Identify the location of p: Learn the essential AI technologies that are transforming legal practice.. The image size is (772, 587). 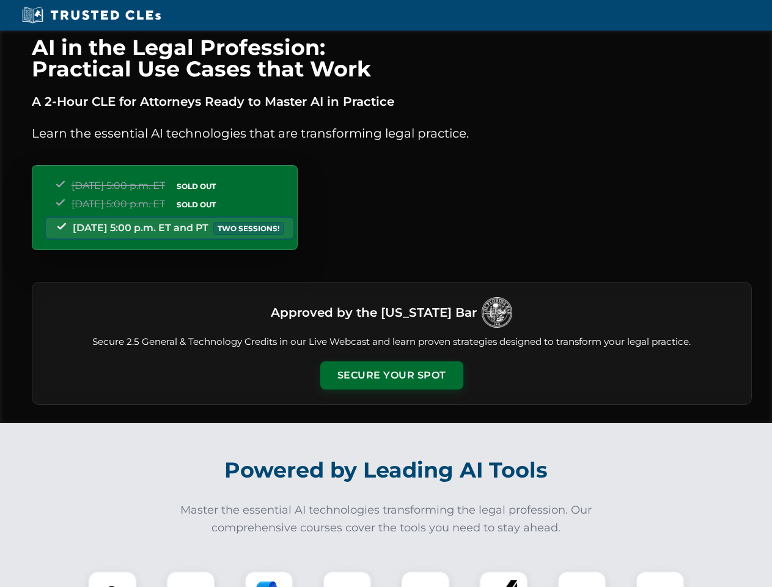
(392, 133).